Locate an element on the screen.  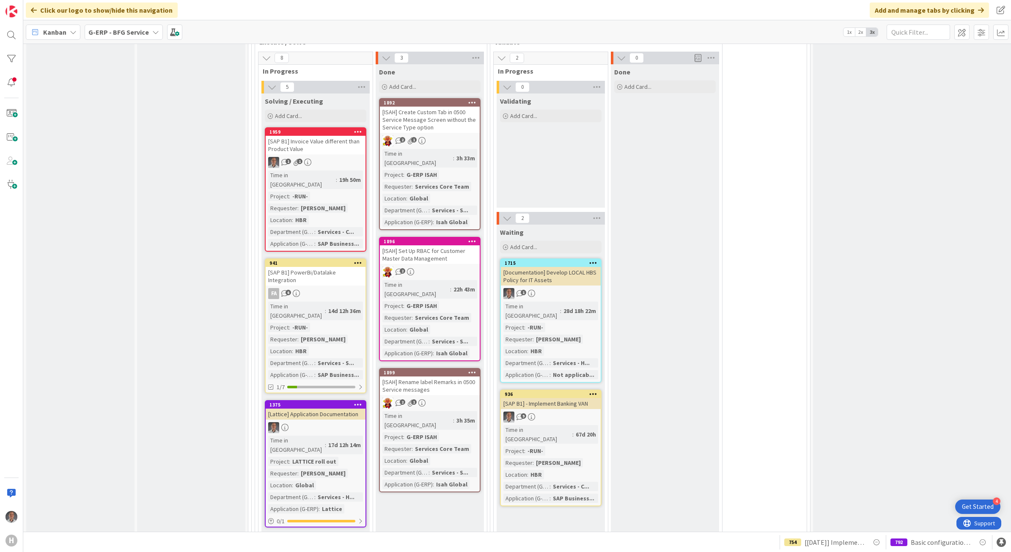
div: 1959[SAP B1] Invoice Value different than Product Value is located at coordinates (316, 141).